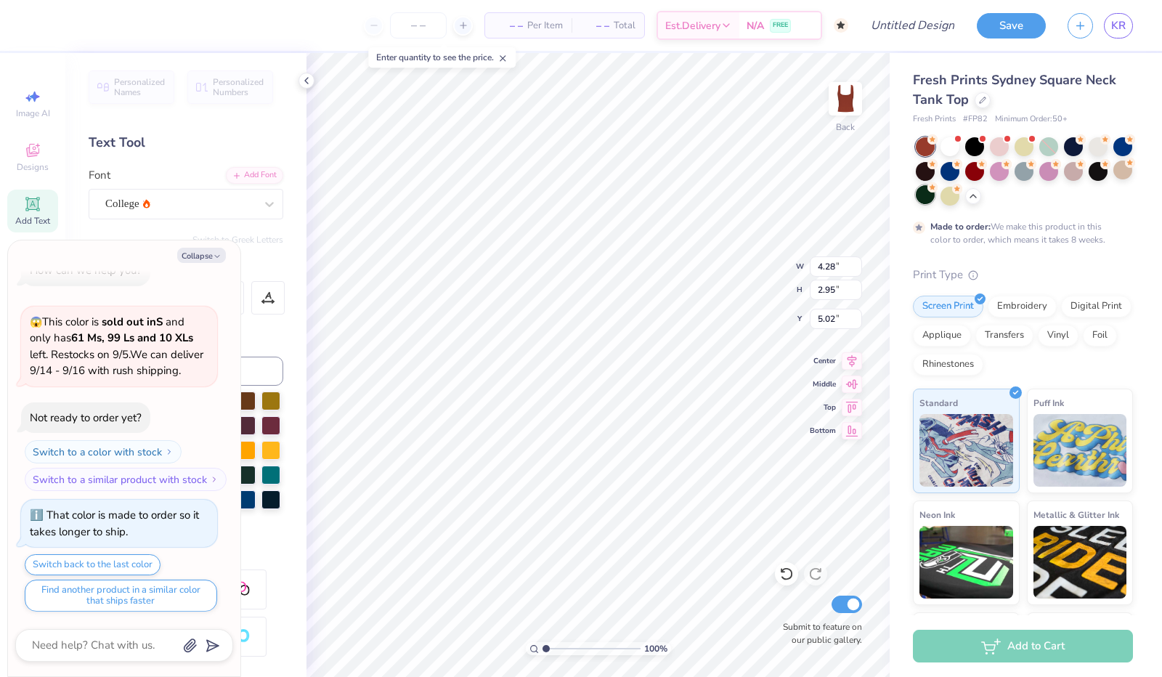 Image resolution: width=1162 pixels, height=677 pixels. I want to click on div: Transfers, so click(1005, 336).